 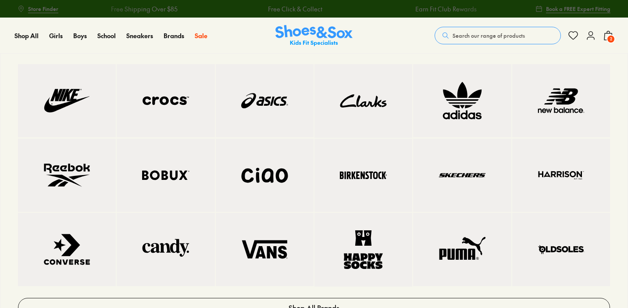 What do you see at coordinates (107, 36) in the screenshot?
I see `a: School` at bounding box center [107, 36].